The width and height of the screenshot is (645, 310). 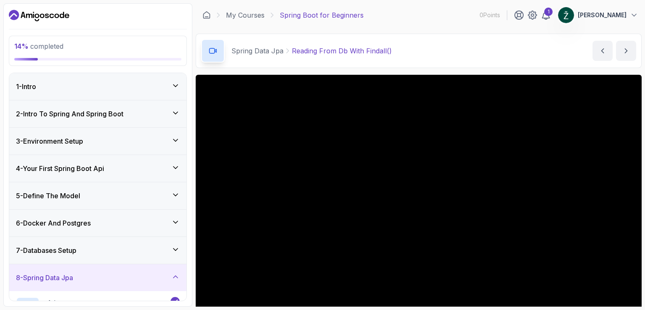 What do you see at coordinates (322, 15) in the screenshot?
I see `p: Spring Boot for Beginners` at bounding box center [322, 15].